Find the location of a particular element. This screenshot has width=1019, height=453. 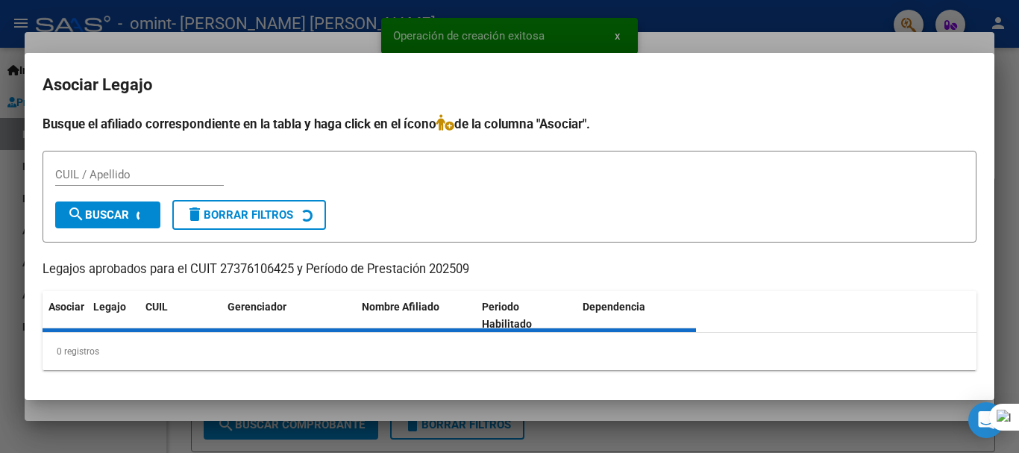

span: Periodo Habilitado is located at coordinates (507, 315).